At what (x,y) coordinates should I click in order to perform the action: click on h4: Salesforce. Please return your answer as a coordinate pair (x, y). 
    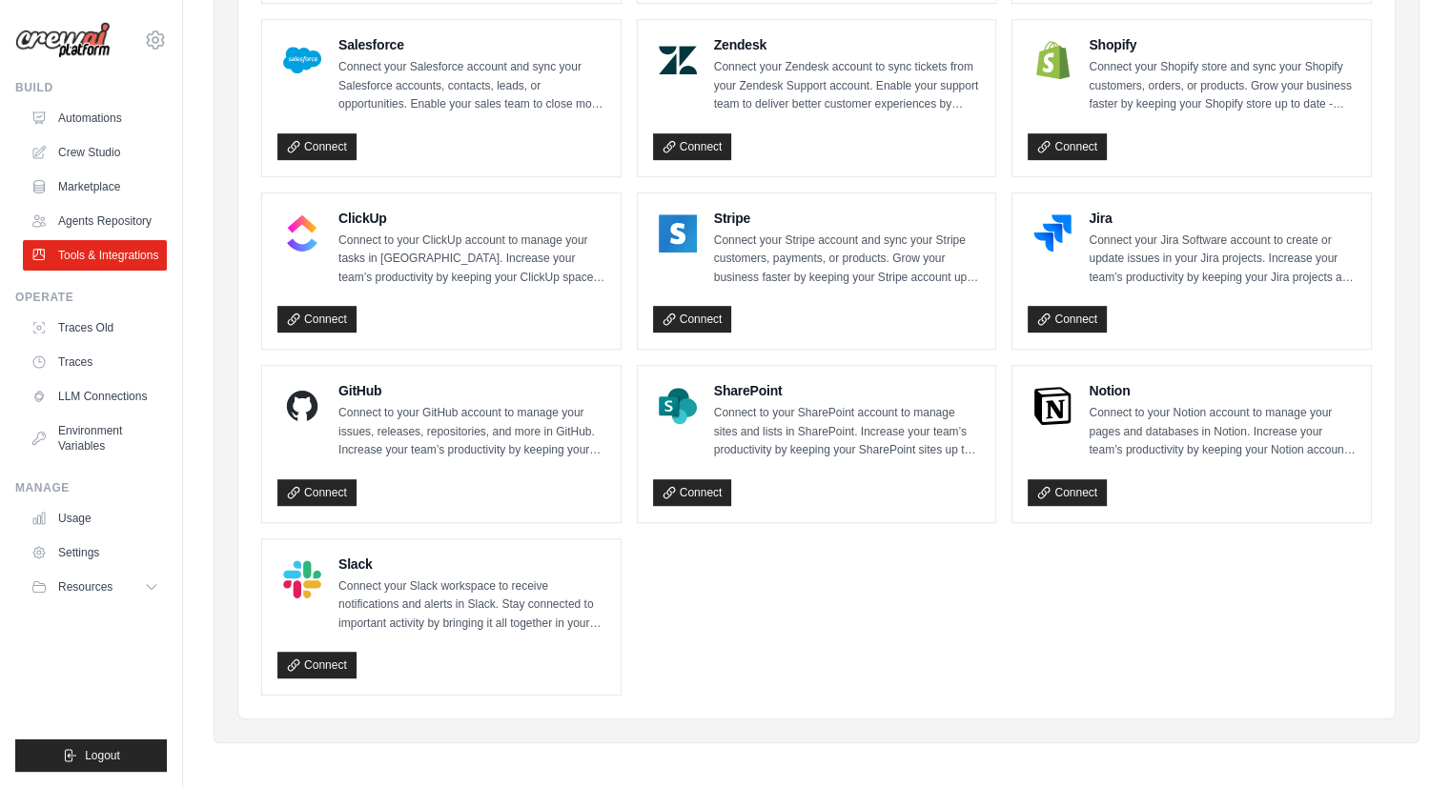
    Looking at the image, I should click on (472, 45).